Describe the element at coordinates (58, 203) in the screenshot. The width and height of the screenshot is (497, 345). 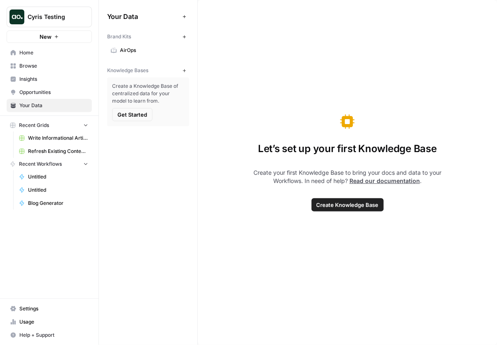
I see `span: Blog Generator` at that location.